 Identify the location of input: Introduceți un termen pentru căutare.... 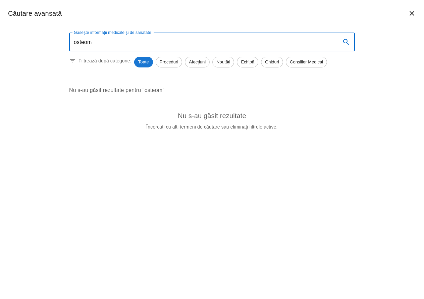
(202, 42).